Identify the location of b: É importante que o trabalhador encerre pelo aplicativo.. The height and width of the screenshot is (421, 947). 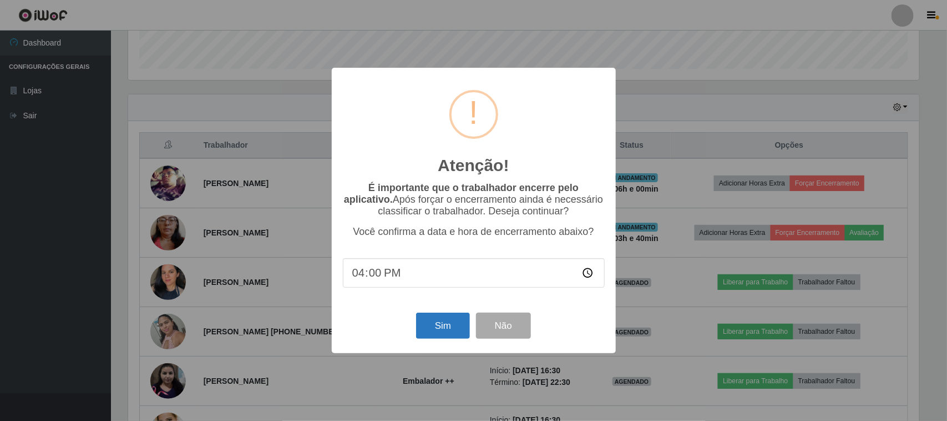
(461, 193).